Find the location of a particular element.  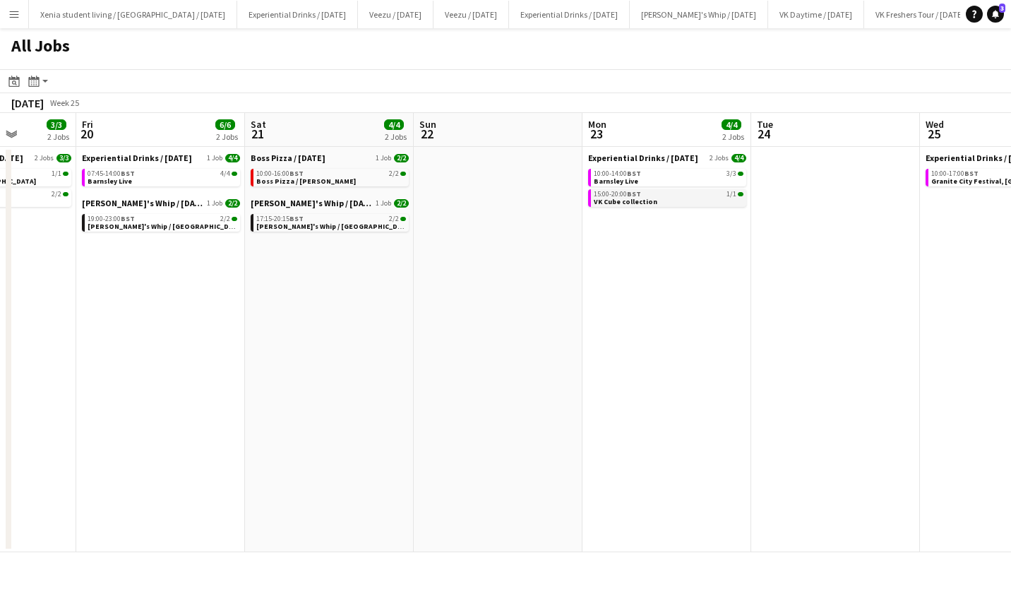

span: 20 is located at coordinates (86, 133).